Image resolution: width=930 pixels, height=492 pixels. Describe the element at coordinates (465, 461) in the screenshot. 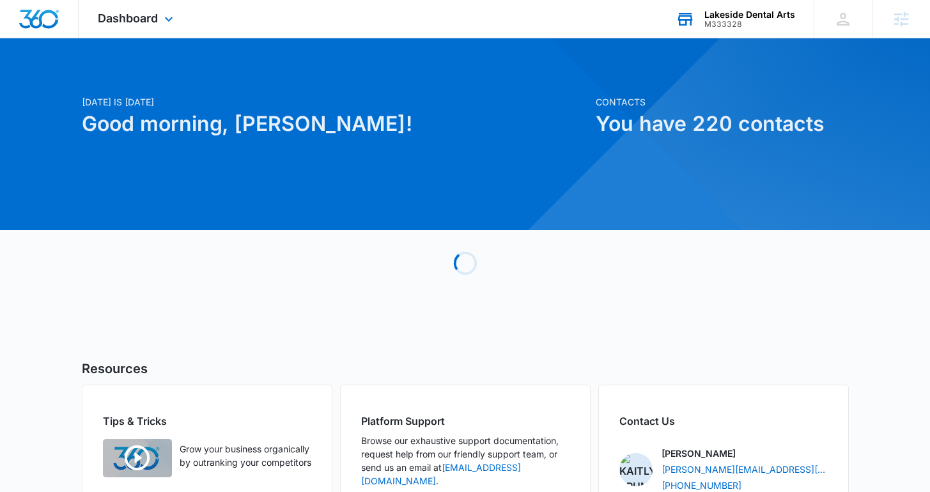

I see `p: Browse our exhaustive support documentation, request help from our friendly support team, or send...` at that location.